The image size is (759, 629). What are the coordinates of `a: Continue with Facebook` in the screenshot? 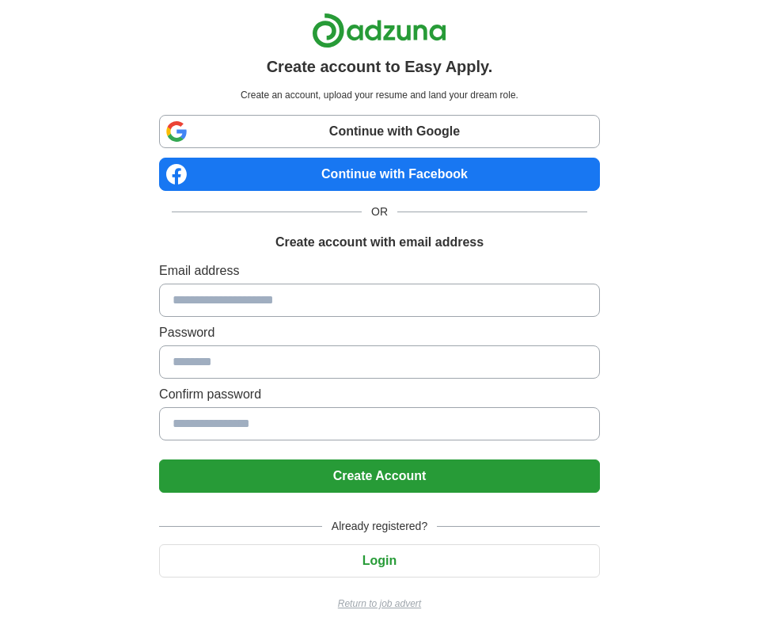 It's located at (379, 174).